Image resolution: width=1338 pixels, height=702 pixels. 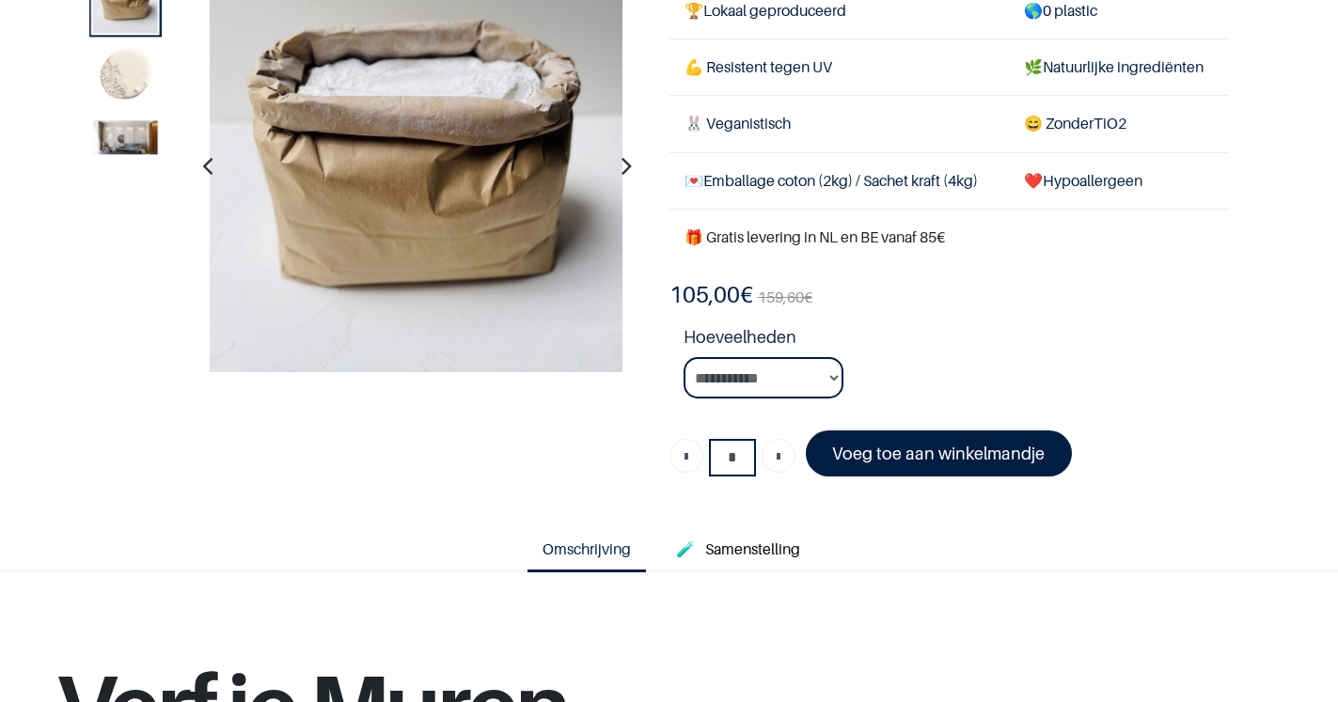 I want to click on a: Voeg één toe, so click(x=778, y=456).